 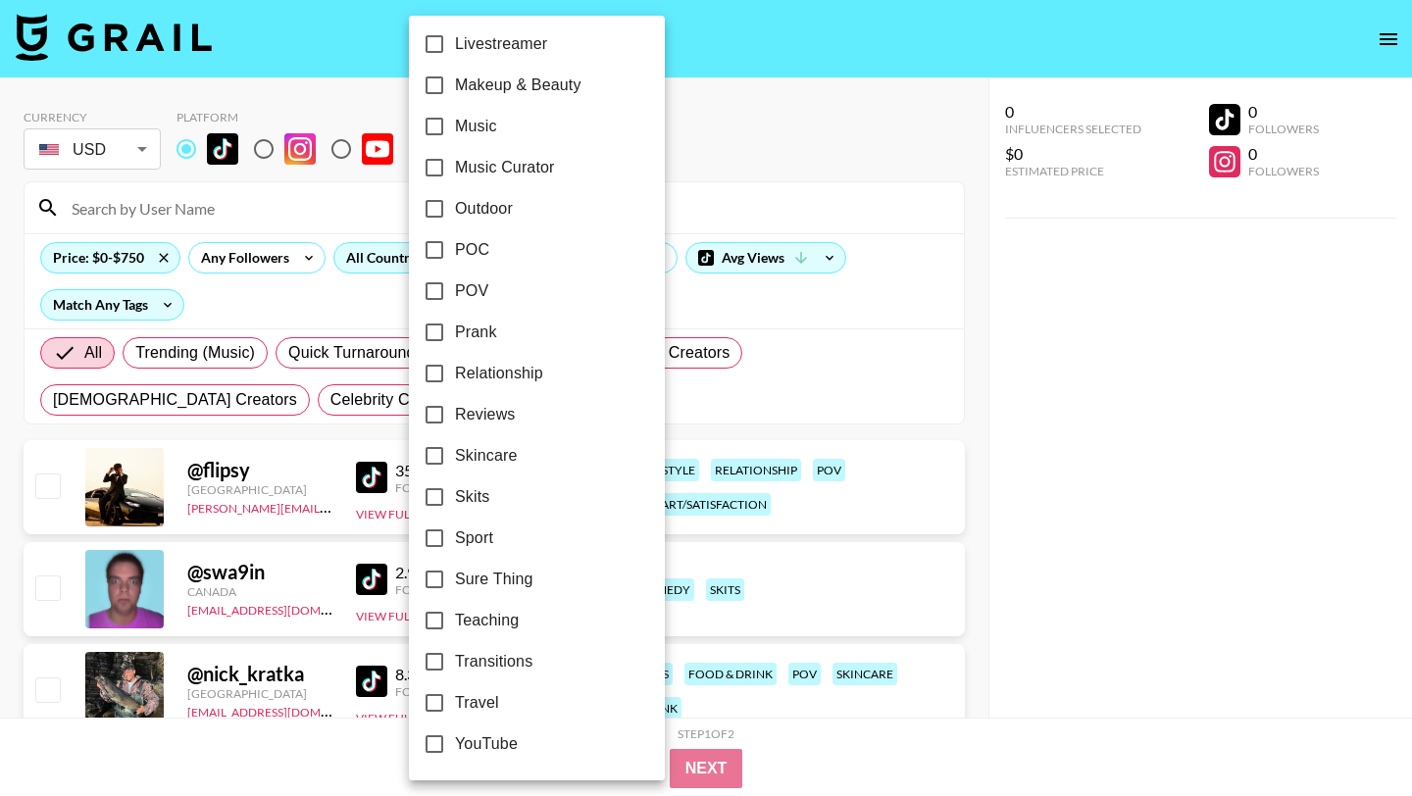 What do you see at coordinates (499, 374) in the screenshot?
I see `span: Relationship` at bounding box center [499, 374].